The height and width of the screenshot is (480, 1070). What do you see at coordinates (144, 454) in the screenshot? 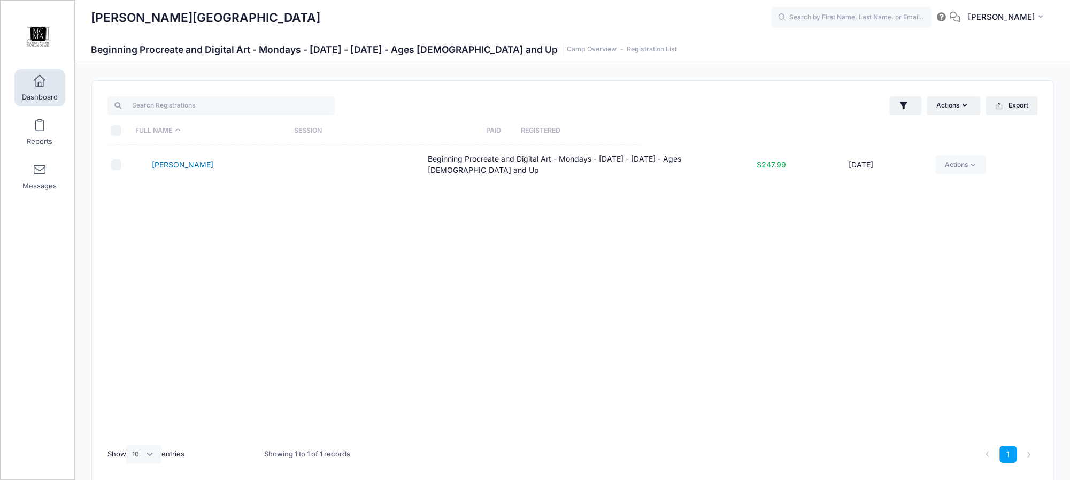
I see `select: Showentries` at bounding box center [144, 454].